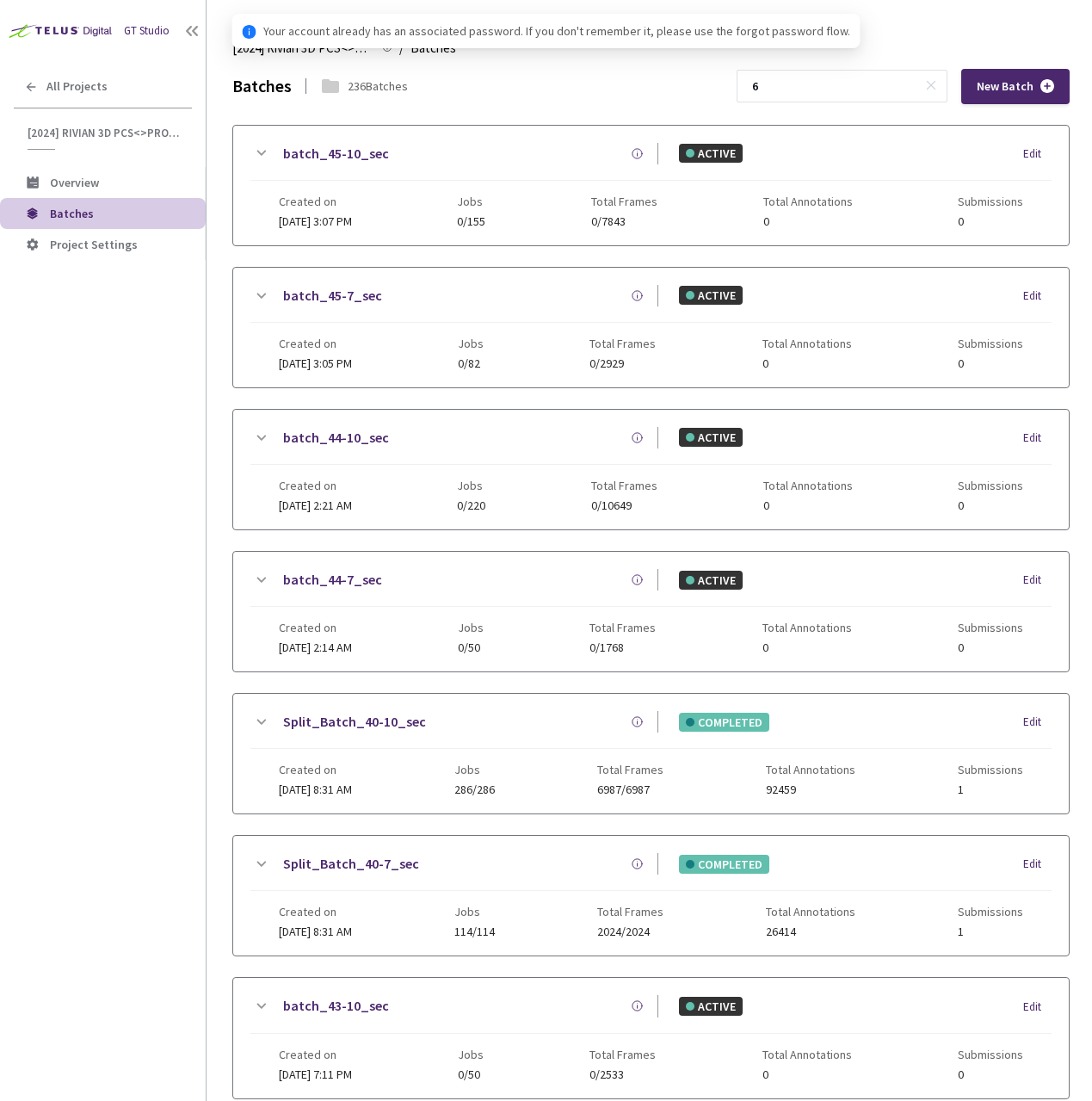 The height and width of the screenshot is (1101, 1092). What do you see at coordinates (471, 505) in the screenshot?
I see `span: 0/220` at bounding box center [471, 505].